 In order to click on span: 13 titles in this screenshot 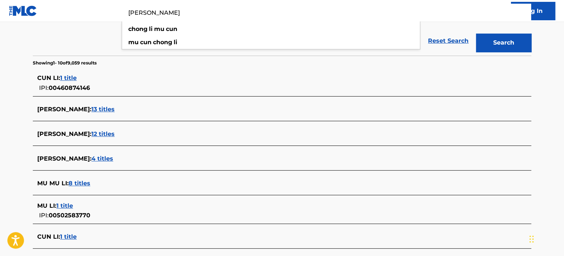, I will do `click(103, 109)`.